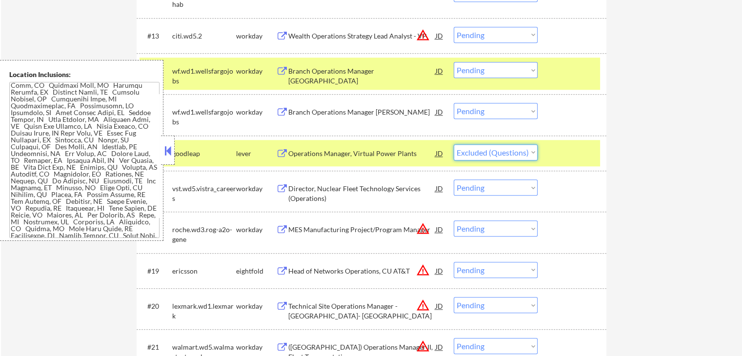 The width and height of the screenshot is (742, 356). I want to click on div: lever, so click(256, 154).